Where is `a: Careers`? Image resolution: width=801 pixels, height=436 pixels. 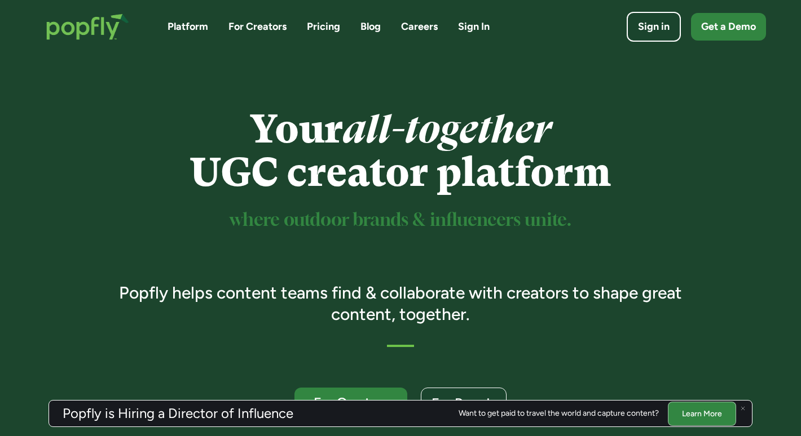
a: Careers is located at coordinates (419, 26).